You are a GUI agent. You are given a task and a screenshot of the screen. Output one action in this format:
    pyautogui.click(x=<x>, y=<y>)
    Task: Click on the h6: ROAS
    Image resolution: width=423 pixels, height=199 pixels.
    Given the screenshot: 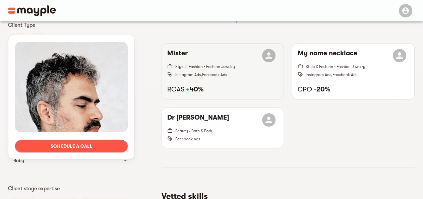 What is the action you would take?
    pyautogui.click(x=223, y=89)
    